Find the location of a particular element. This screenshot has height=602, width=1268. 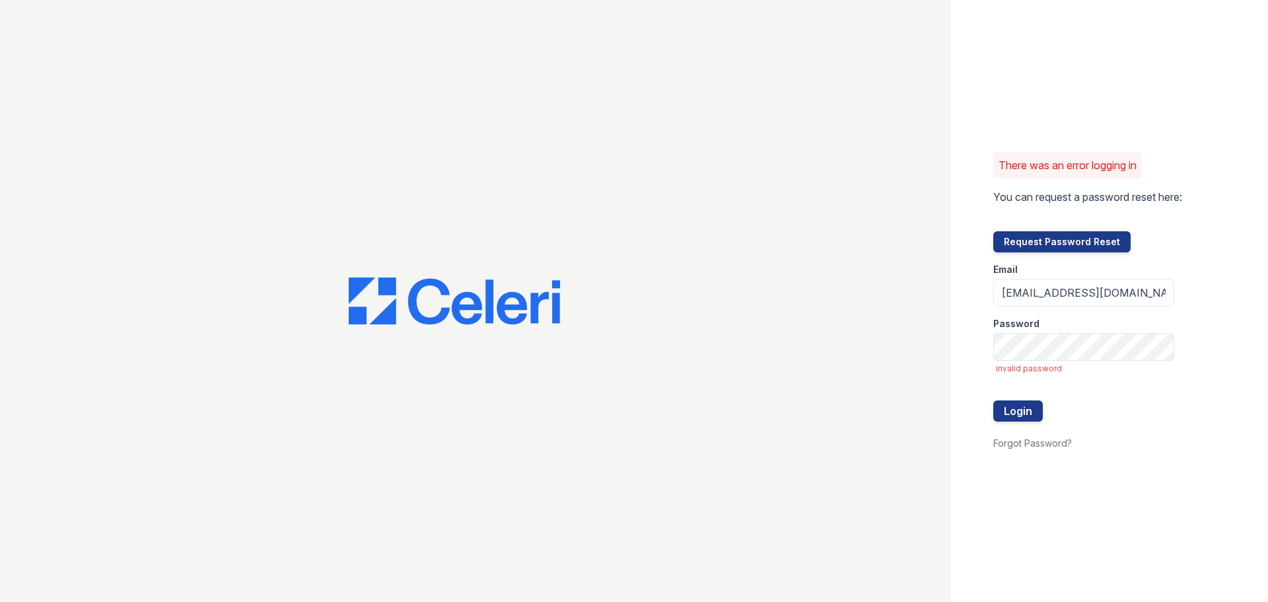

img: CE_Logo_Blue-a8612792a0a2168367f1c8372b55b34899dd931a85d93a1a3d3e32e68fde9ad4.png is located at coordinates (454, 301).